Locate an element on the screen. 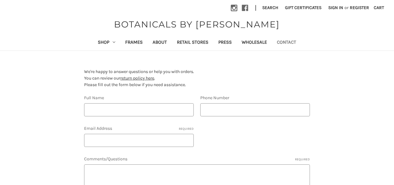  label: Phone Number is located at coordinates (255, 97).